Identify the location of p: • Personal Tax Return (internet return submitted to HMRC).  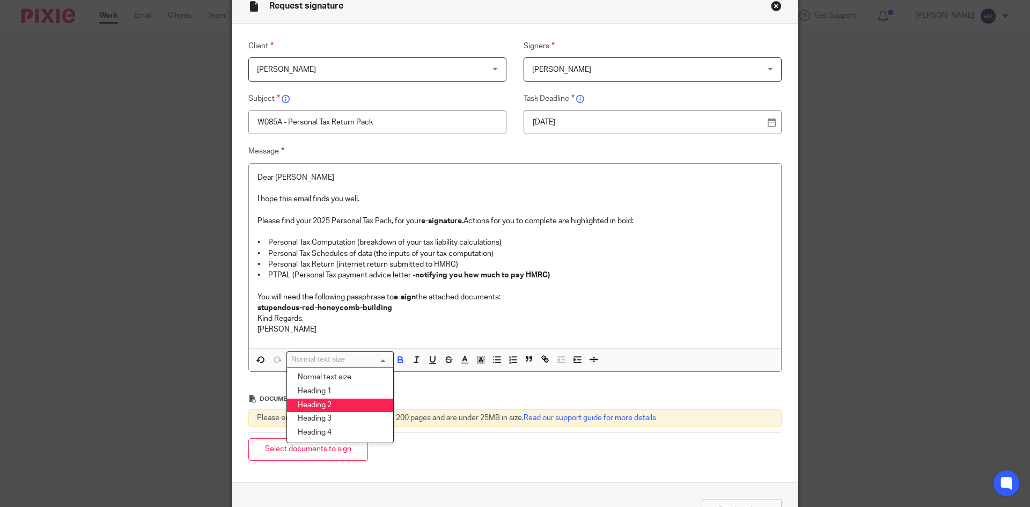
(515, 265).